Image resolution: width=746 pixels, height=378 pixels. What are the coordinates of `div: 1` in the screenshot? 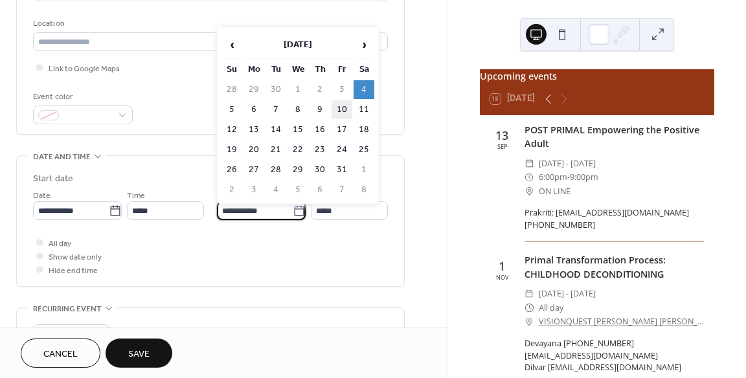 It's located at (502, 266).